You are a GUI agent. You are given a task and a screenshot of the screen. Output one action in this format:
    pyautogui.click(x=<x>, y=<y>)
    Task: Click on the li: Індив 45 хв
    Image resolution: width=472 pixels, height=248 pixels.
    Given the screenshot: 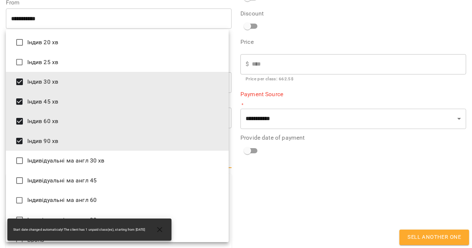 What is the action you would take?
    pyautogui.click(x=117, y=102)
    